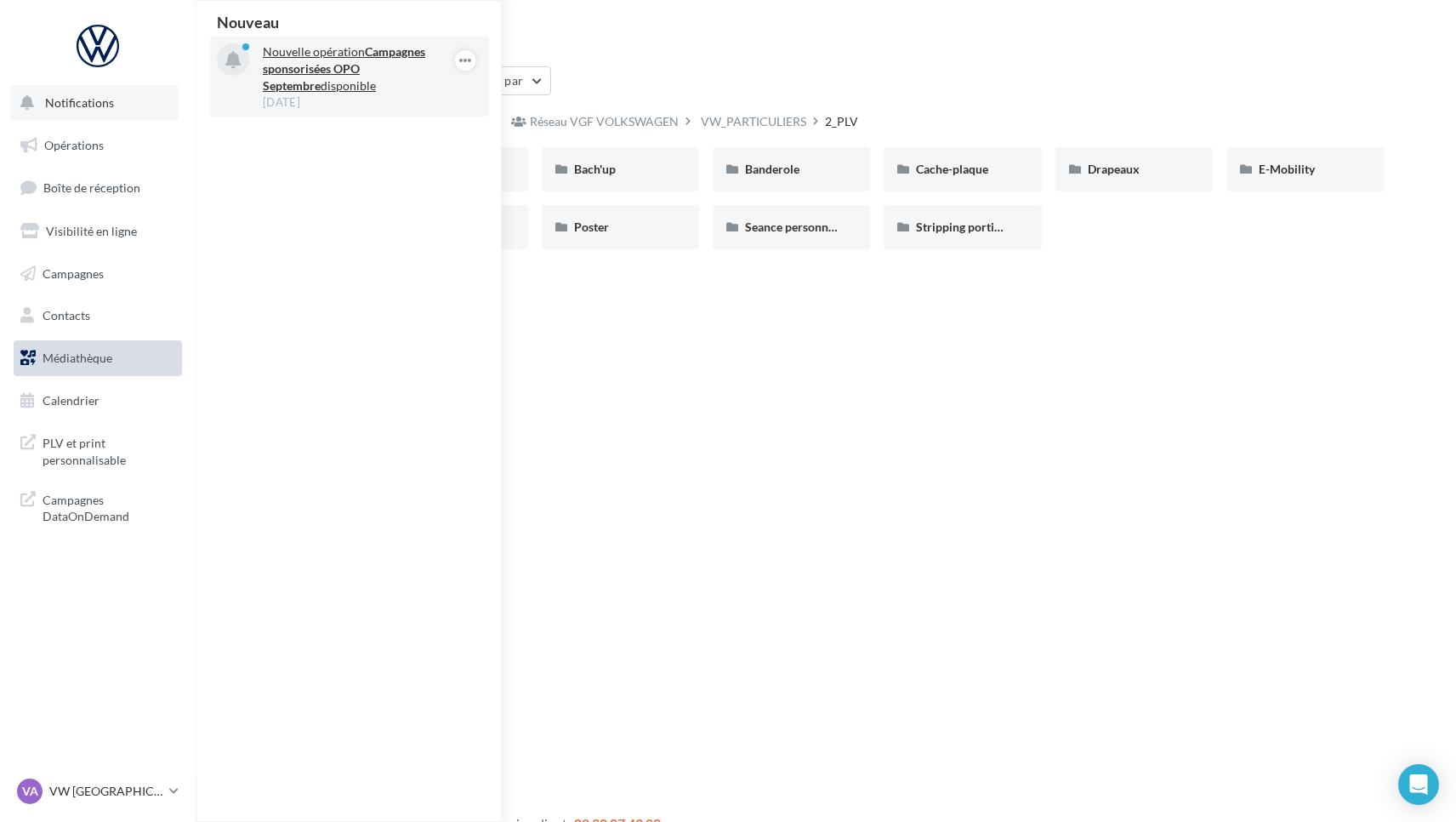  Describe the element at coordinates (1113, 169) in the screenshot. I see `span: Drapeaux` at that location.